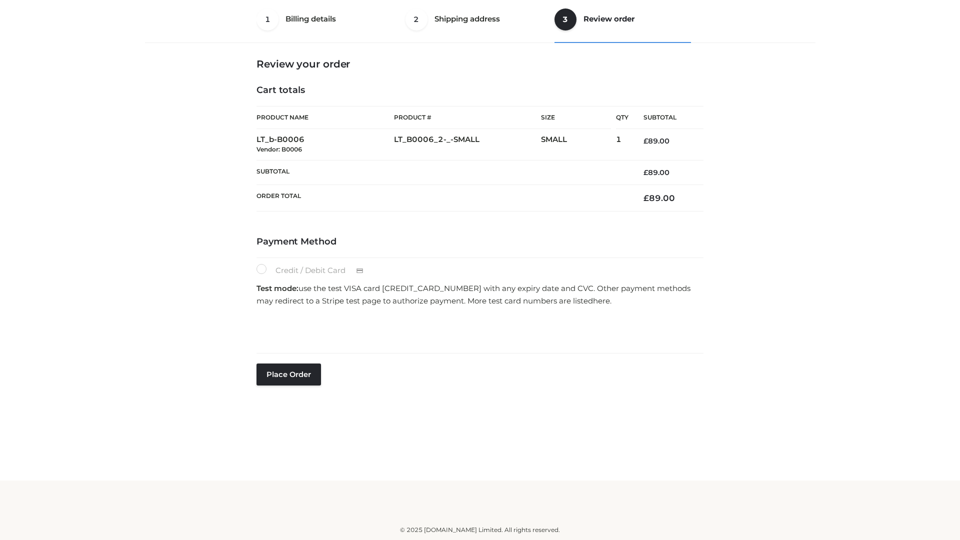  What do you see at coordinates (359, 271) in the screenshot?
I see `img: Credit / Debit Card` at bounding box center [359, 271].